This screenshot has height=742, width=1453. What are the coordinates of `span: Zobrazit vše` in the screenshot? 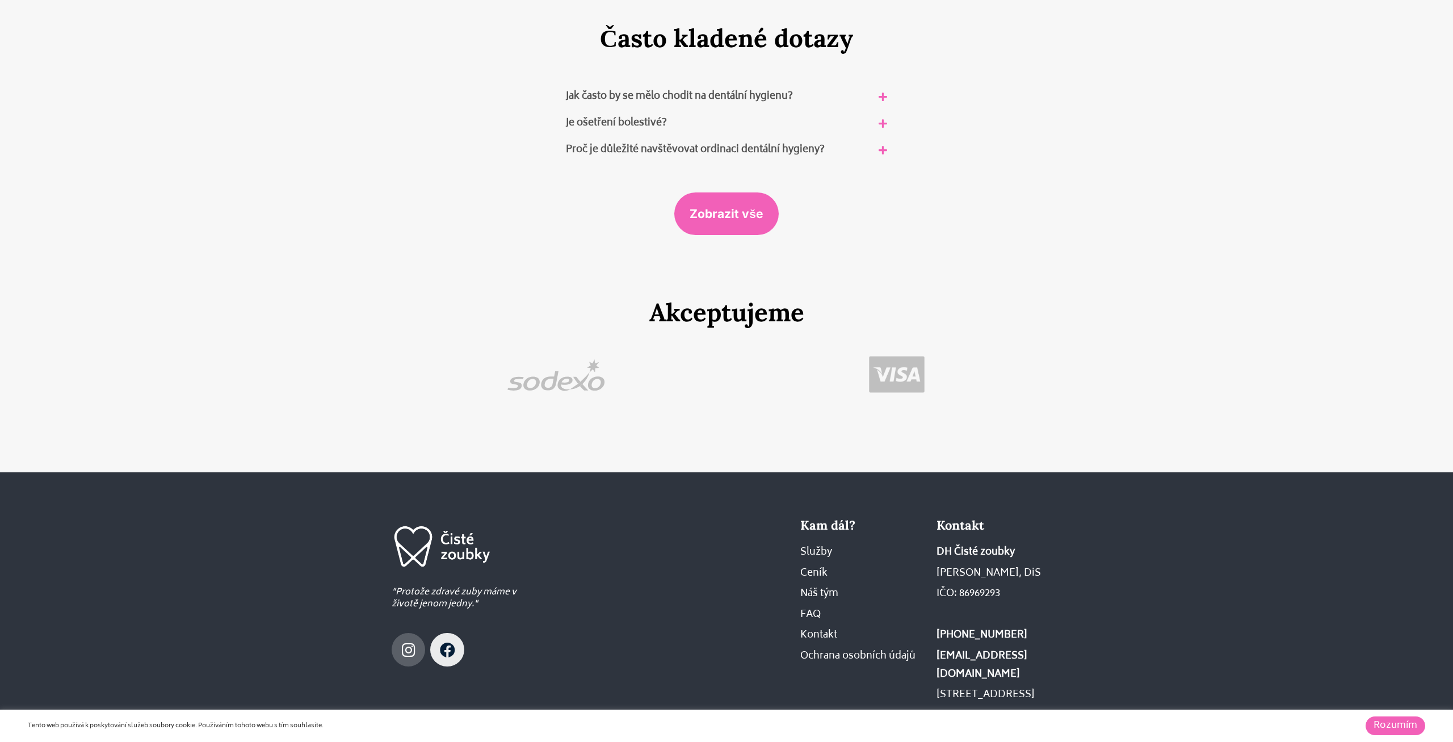 It's located at (726, 213).